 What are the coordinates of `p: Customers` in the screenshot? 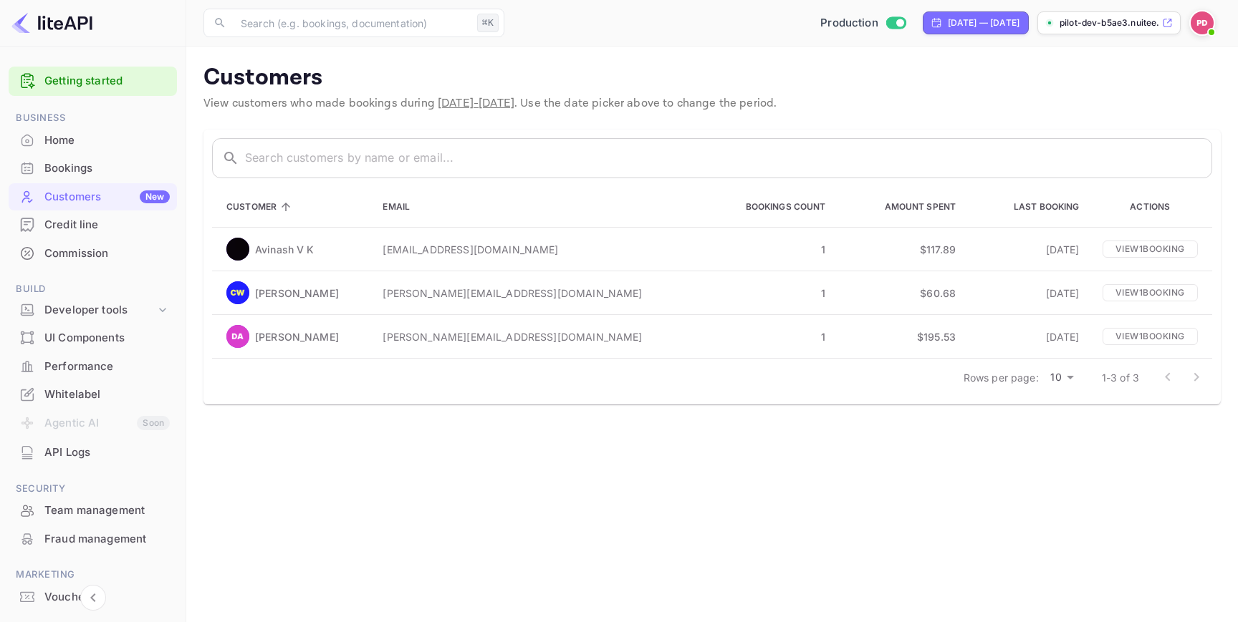 It's located at (712, 78).